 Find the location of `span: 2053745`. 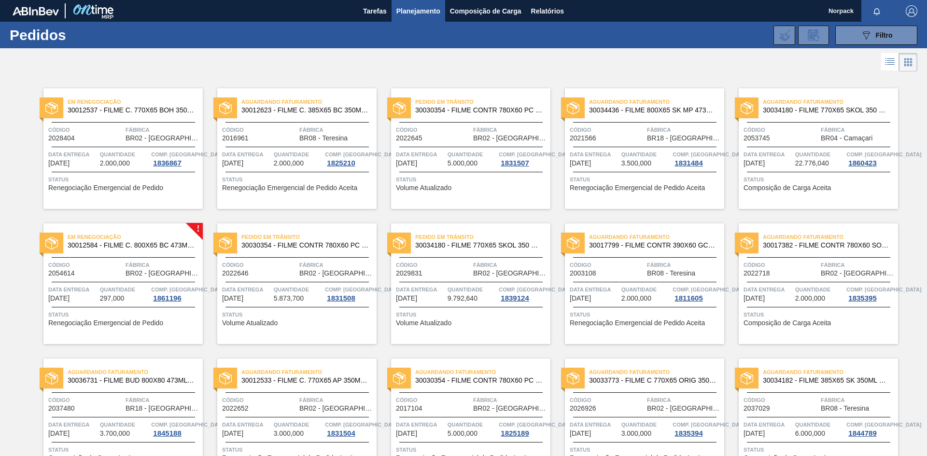

span: 2053745 is located at coordinates (756, 138).